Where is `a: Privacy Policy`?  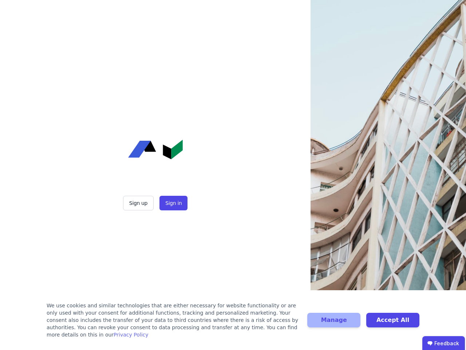
a: Privacy Policy is located at coordinates (131, 334).